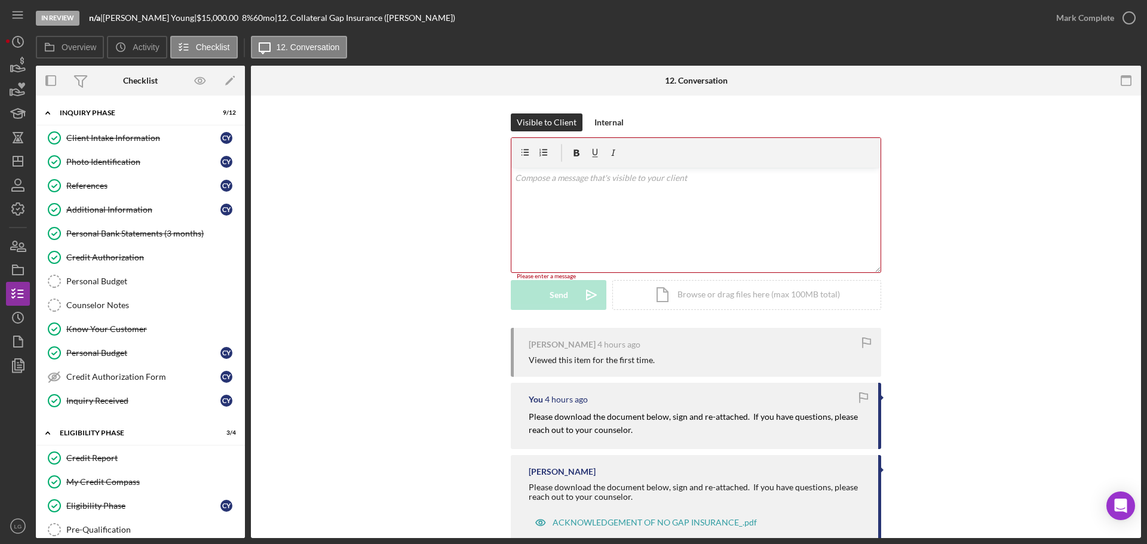 The height and width of the screenshot is (544, 1147). Describe the element at coordinates (143, 377) in the screenshot. I see `div: Credit Authorization Form` at that location.